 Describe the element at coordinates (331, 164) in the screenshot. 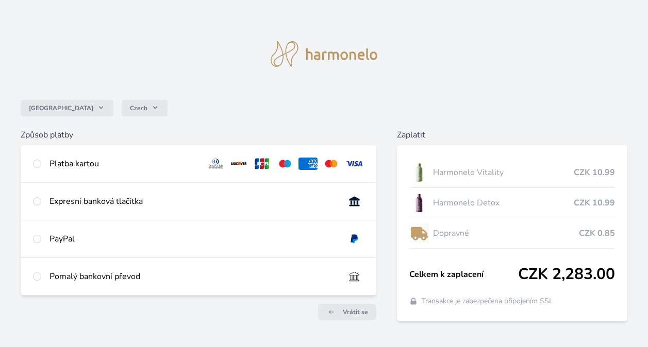

I see `img: mc.svg` at that location.